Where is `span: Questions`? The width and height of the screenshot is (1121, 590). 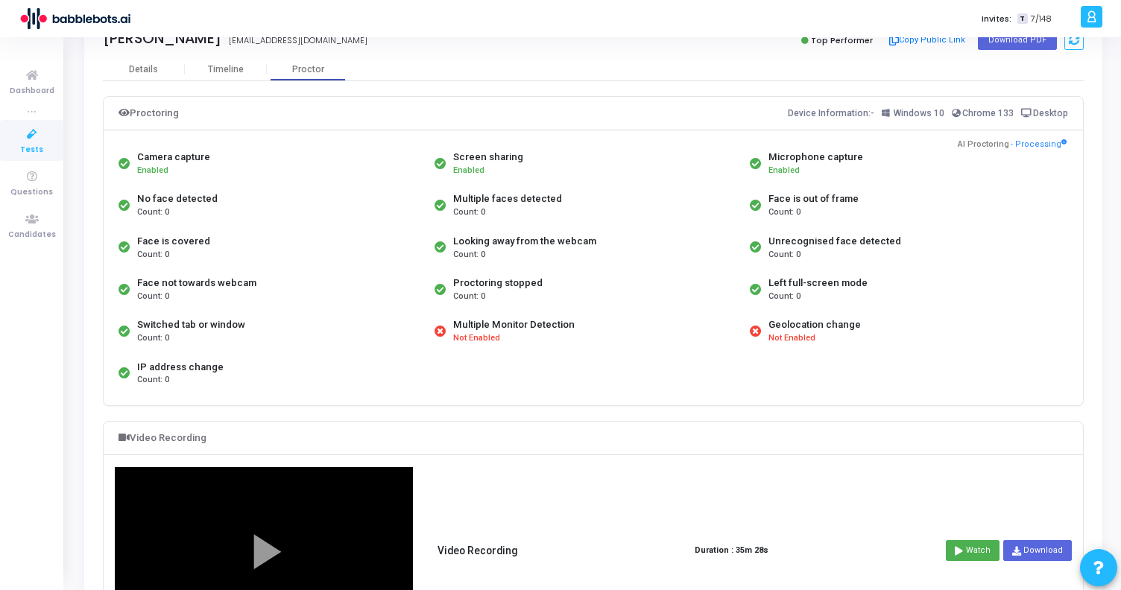 span: Questions is located at coordinates (31, 192).